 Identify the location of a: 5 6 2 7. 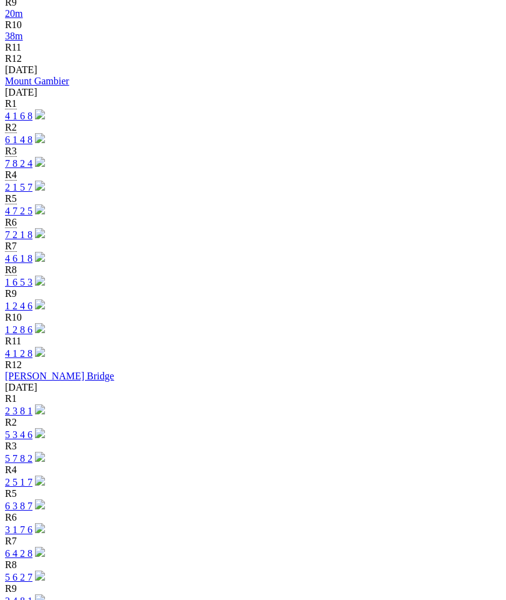
(19, 577).